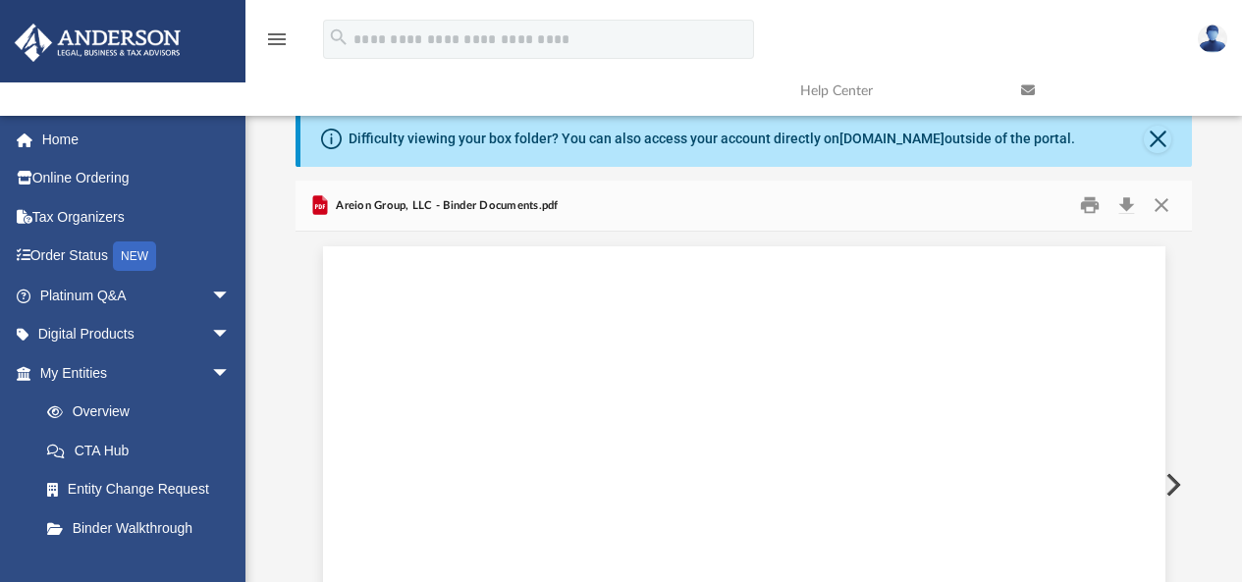 This screenshot has height=582, width=1242. Describe the element at coordinates (277, 39) in the screenshot. I see `i: menu` at that location.